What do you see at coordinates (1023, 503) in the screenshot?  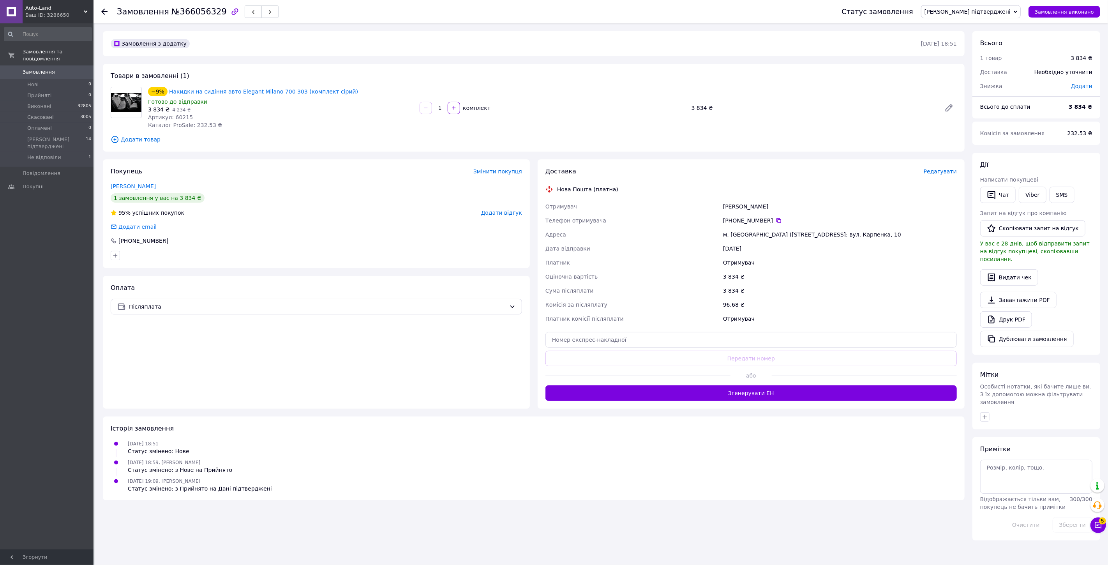 I see `span: Відображається тільки вам, покупець не бачить примітки` at bounding box center [1023, 503].